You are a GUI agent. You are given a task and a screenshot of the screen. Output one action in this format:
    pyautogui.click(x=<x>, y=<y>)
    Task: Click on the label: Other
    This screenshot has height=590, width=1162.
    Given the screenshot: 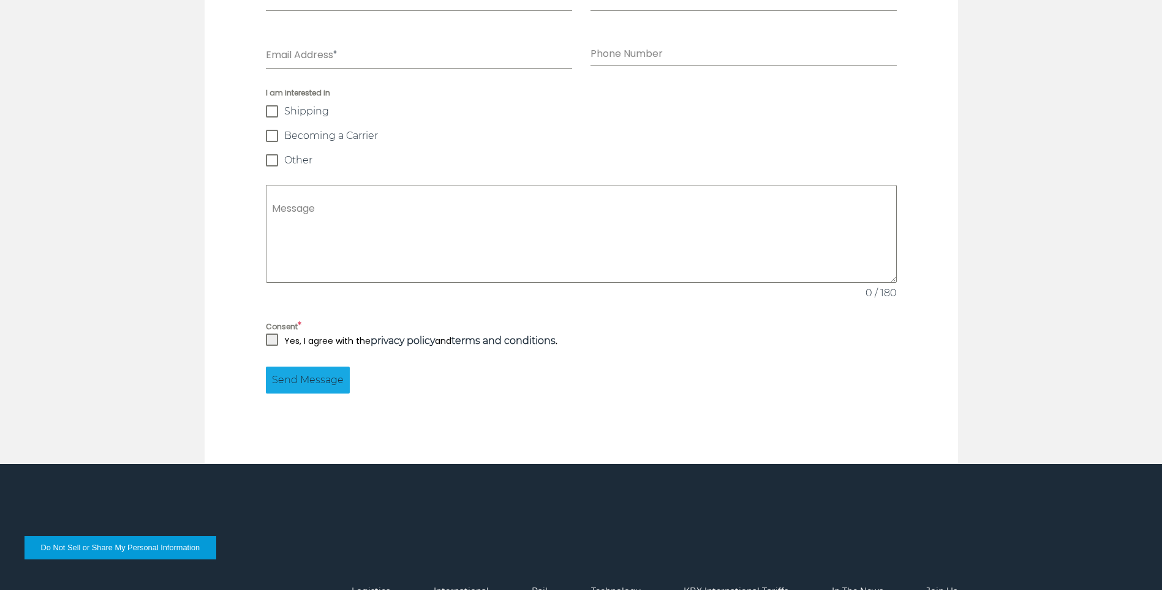 What is the action you would take?
    pyautogui.click(x=581, y=160)
    